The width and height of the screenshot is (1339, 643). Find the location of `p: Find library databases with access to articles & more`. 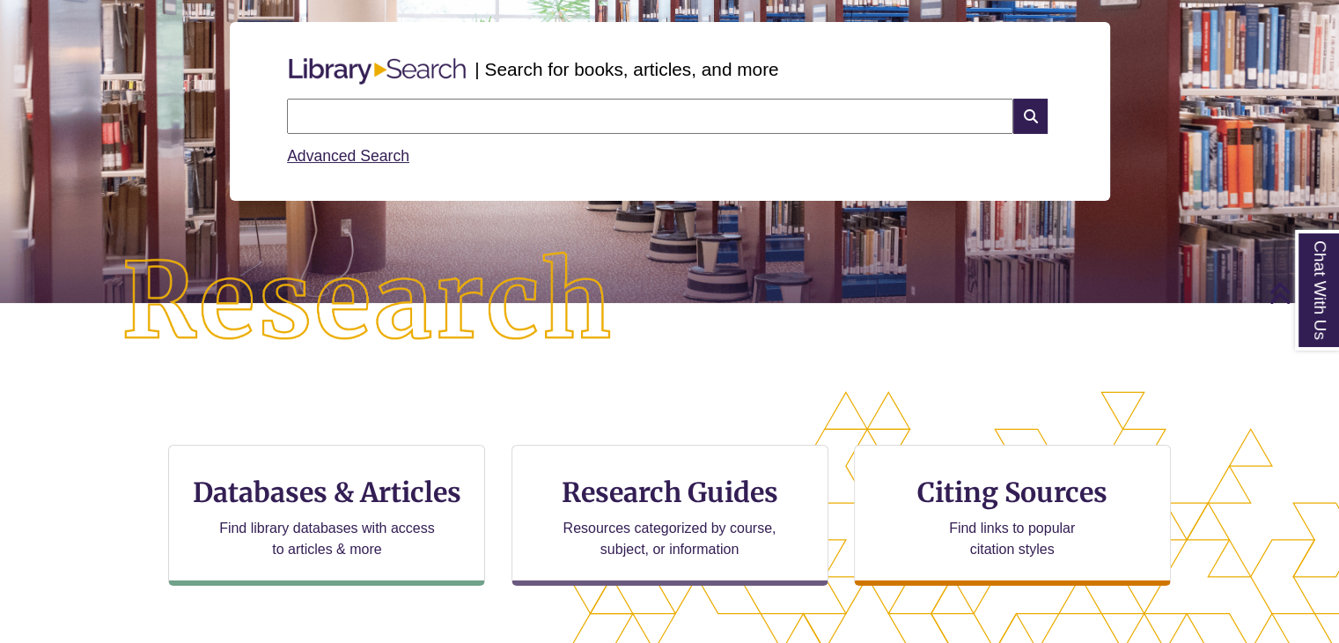

p: Find library databases with access to articles & more is located at coordinates (327, 539).